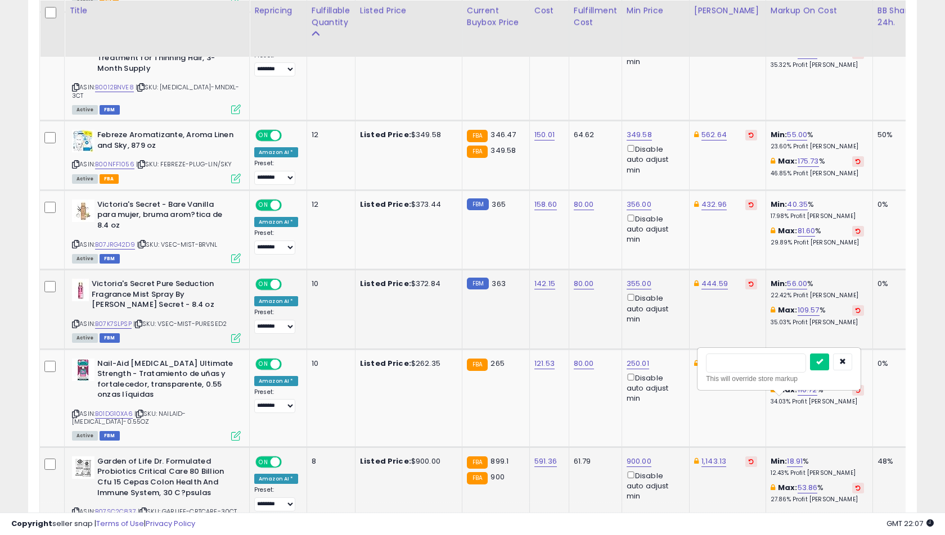 The height and width of the screenshot is (535, 945). What do you see at coordinates (808, 310) in the screenshot?
I see `a: 109.57` at bounding box center [808, 310].